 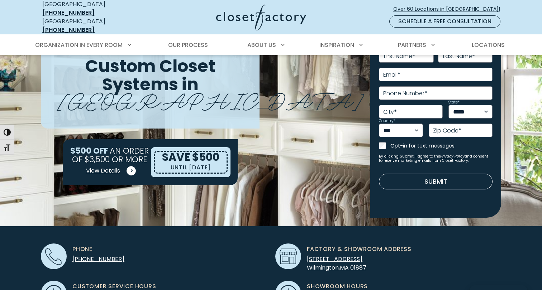 What do you see at coordinates (344, 268) in the screenshot?
I see `span: MA` at bounding box center [344, 268].